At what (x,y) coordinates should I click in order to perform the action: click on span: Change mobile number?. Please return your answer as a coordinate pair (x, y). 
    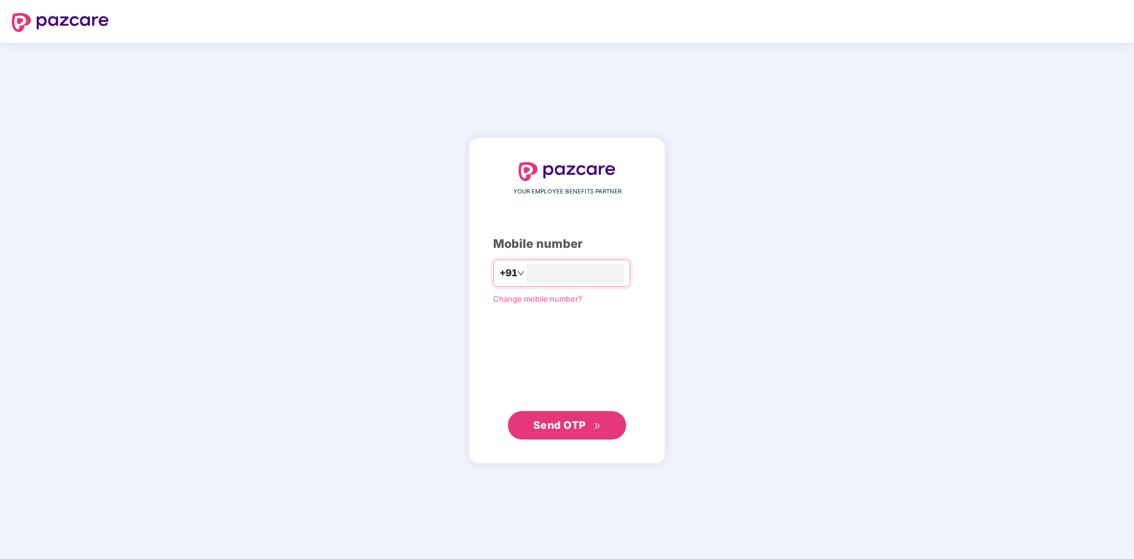
    Looking at the image, I should click on (538, 299).